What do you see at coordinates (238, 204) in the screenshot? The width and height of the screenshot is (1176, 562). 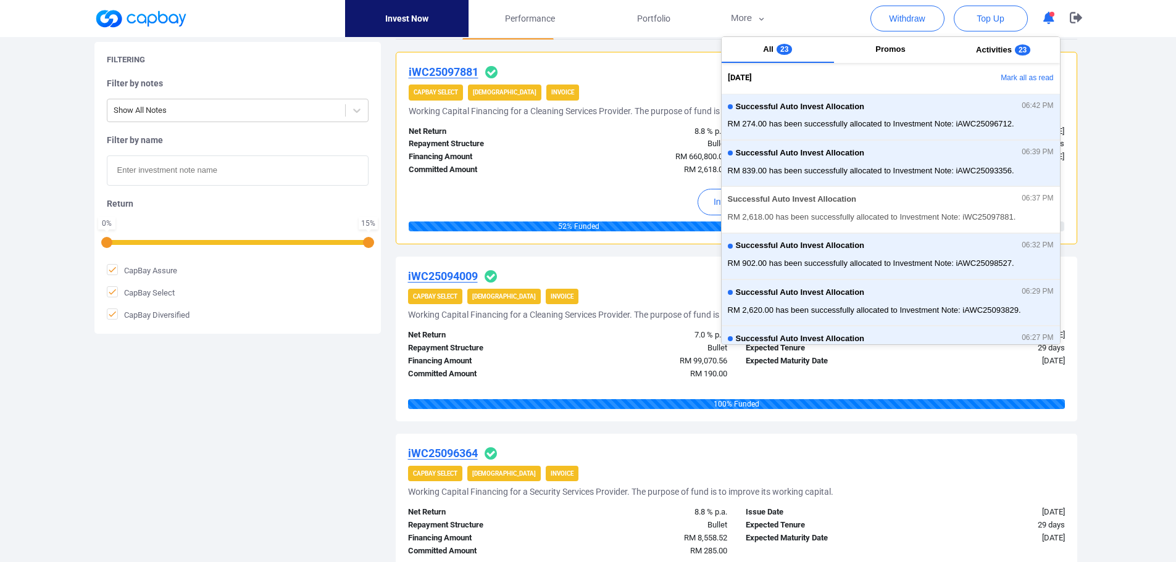 I see `h5: Return` at bounding box center [238, 204].